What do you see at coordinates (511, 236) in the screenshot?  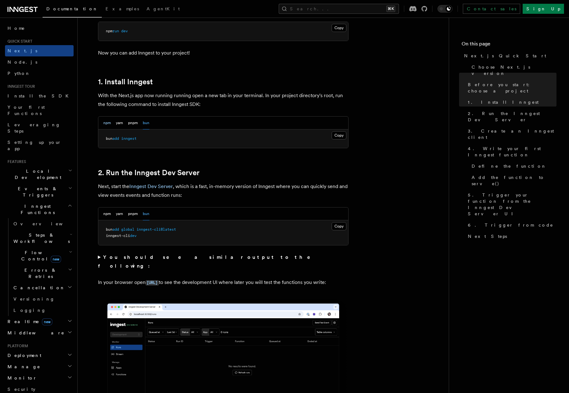 I see `a: Next Steps` at bounding box center [511, 236].